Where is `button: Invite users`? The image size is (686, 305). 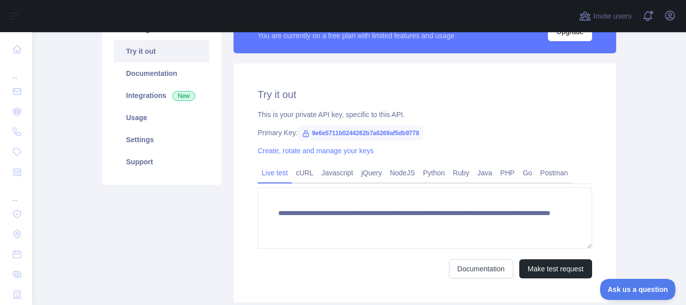
button: Invite users is located at coordinates (605, 16).